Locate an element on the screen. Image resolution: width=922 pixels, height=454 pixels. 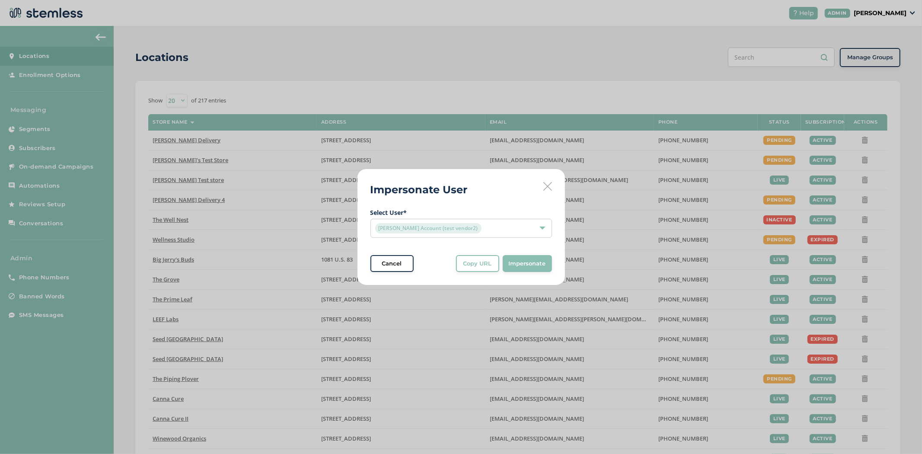
h2: Impersonate User is located at coordinates (419, 190).